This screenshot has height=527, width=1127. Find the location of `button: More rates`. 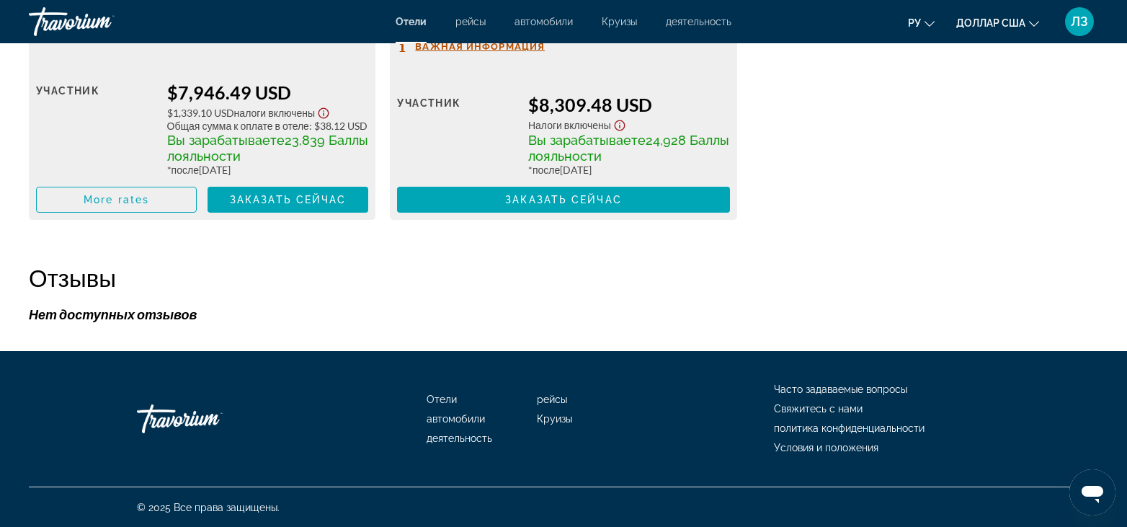

button: More rates is located at coordinates (116, 200).